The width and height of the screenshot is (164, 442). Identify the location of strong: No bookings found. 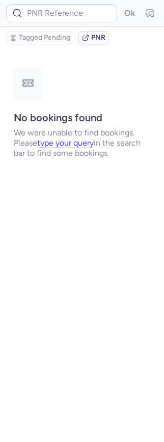
(58, 118).